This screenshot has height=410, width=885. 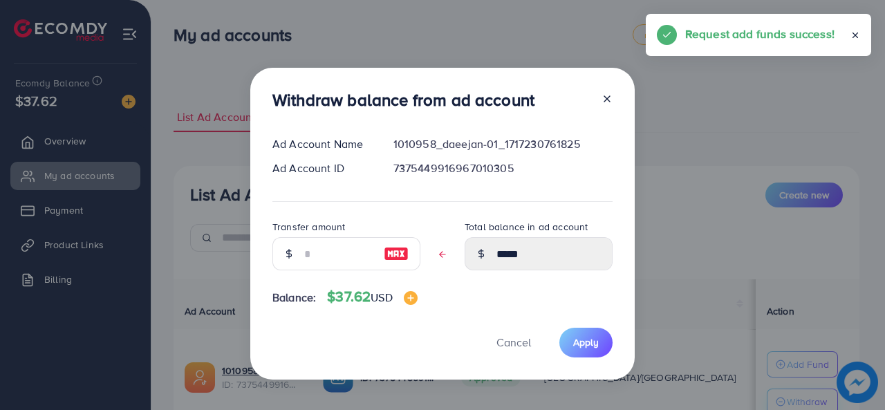 What do you see at coordinates (502, 168) in the screenshot?
I see `div: 7375449916967010305` at bounding box center [502, 168].